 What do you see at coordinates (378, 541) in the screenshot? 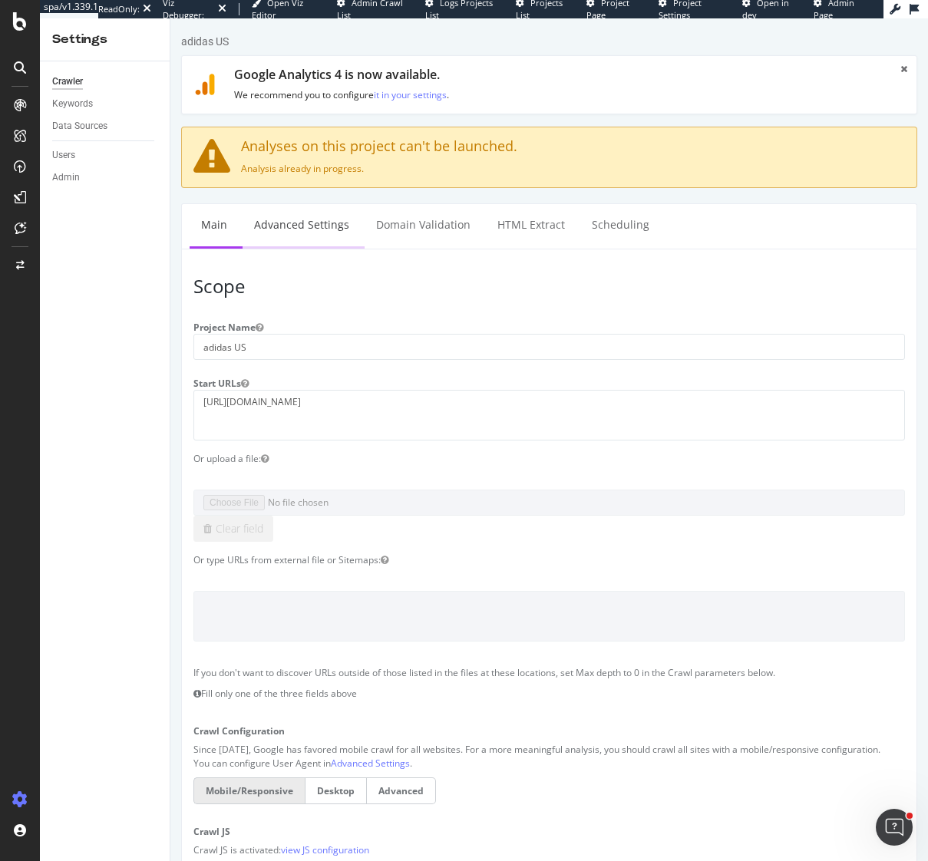
I see `div: Or type URLs from external file or Sitemaps:` at bounding box center [378, 541].